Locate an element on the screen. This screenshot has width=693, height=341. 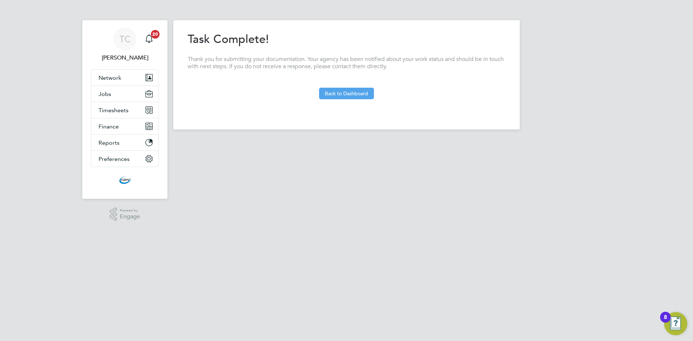
button: Preferences is located at coordinates (125, 159).